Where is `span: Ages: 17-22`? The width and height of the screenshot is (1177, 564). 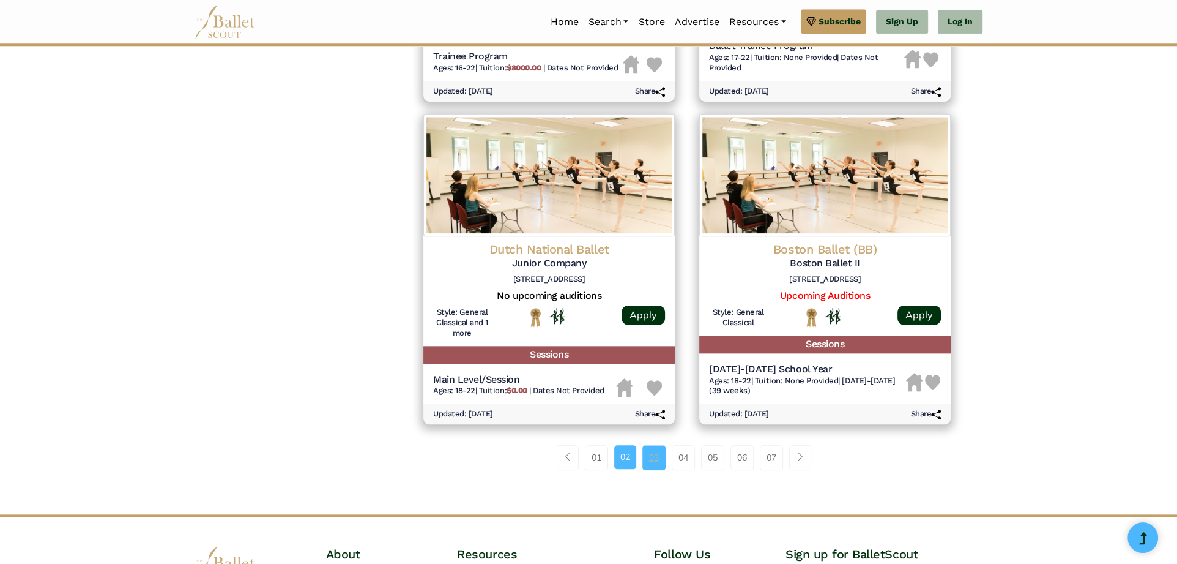 span: Ages: 17-22 is located at coordinates (729, 57).